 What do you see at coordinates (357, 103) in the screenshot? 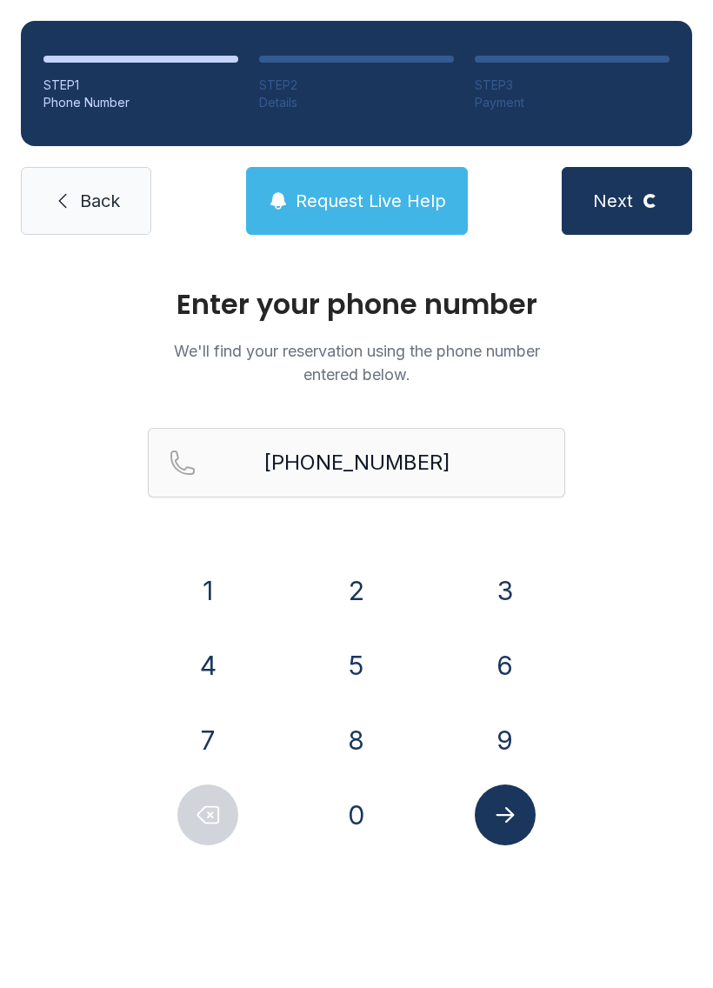
I see `div: Details` at bounding box center [357, 103].